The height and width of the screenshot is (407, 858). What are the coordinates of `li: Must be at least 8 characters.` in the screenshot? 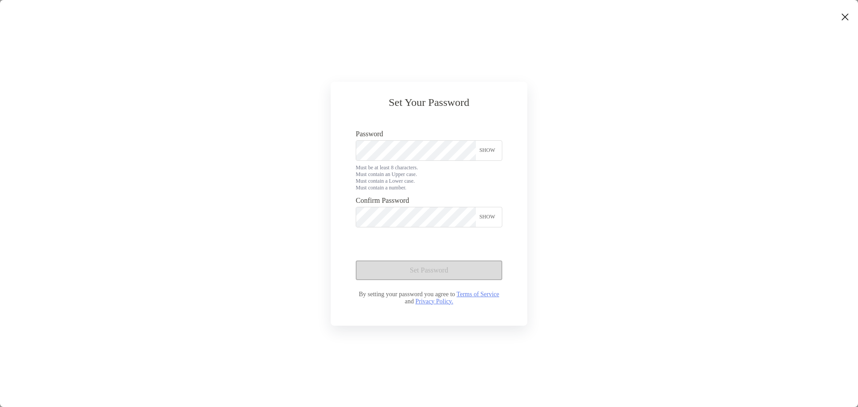 It's located at (429, 168).